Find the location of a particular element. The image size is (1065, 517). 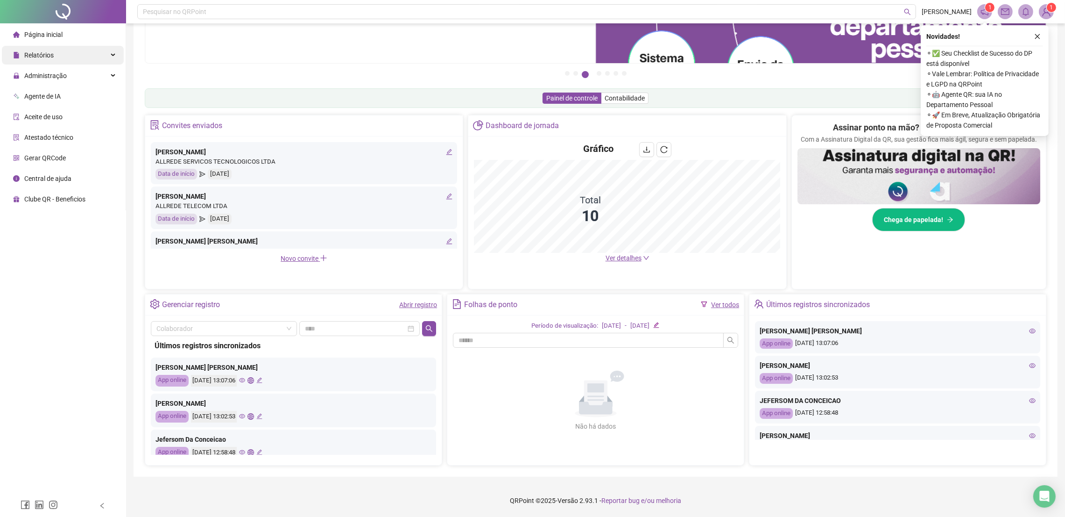

span: audit is located at coordinates (16, 116).